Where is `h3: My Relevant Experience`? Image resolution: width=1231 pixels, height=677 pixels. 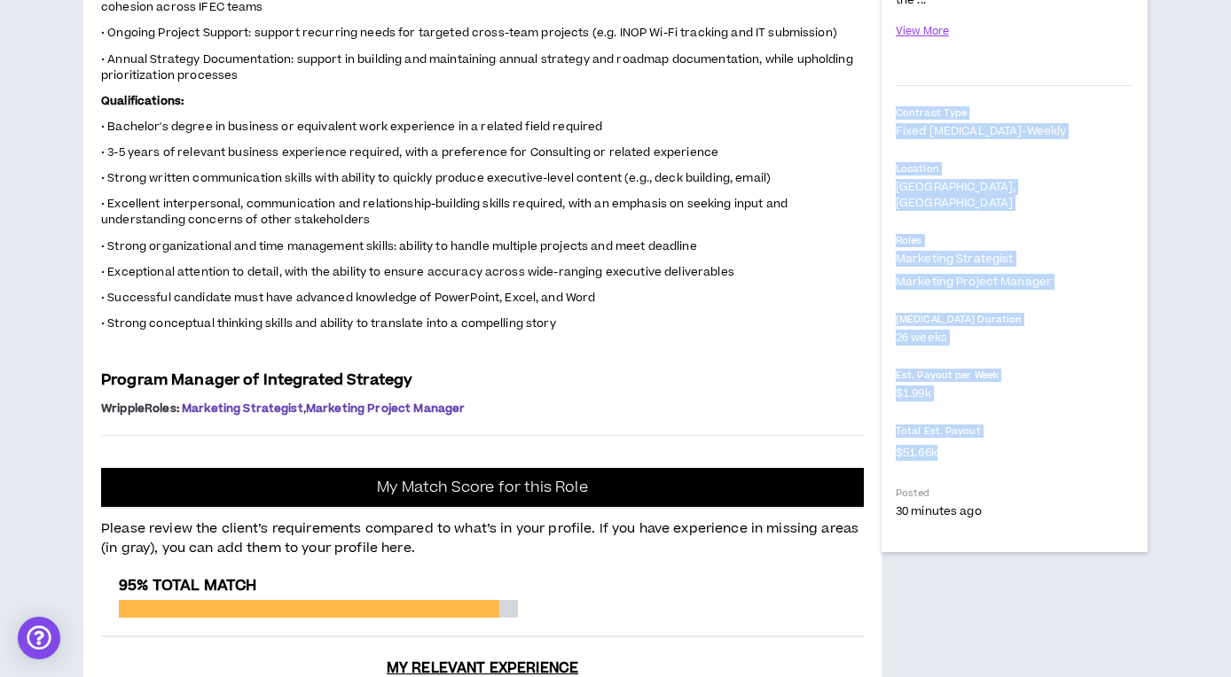 h3: My Relevant Experience is located at coordinates (482, 669).